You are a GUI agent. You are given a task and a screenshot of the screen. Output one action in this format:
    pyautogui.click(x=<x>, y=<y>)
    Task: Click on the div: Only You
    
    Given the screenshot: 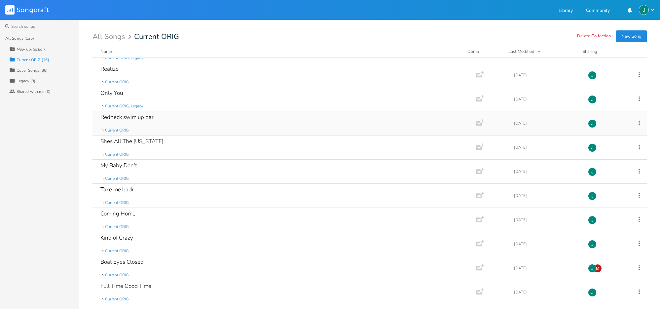 What is the action you would take?
    pyautogui.click(x=112, y=93)
    